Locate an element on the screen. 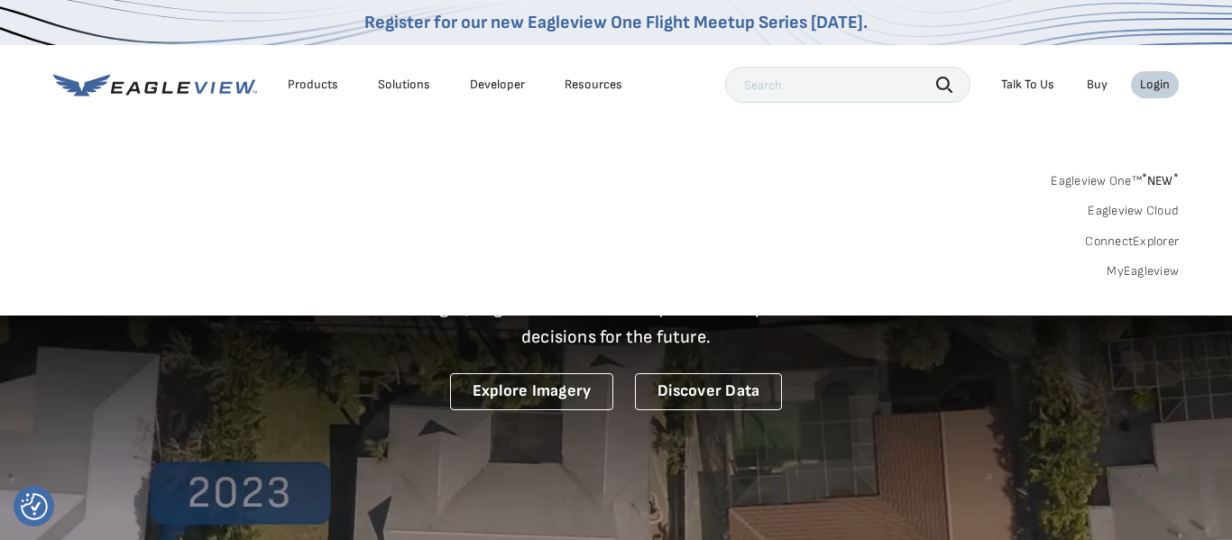 The width and height of the screenshot is (1232, 540). button: Consent Preferences is located at coordinates (34, 507).